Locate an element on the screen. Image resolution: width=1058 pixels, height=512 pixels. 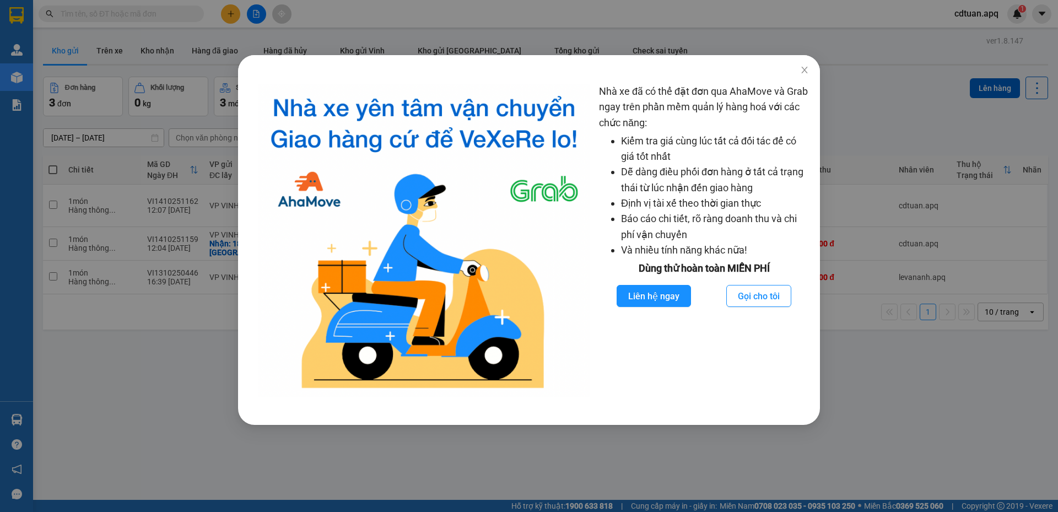
div: Dùng thử hoàn toàn MIỄN PHÍ is located at coordinates (703, 268).